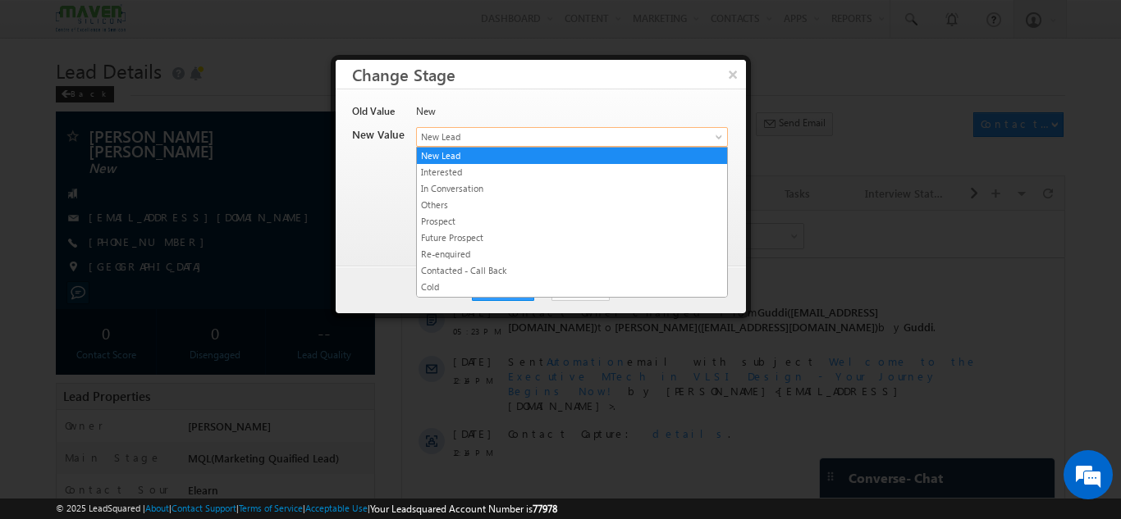 The image size is (1121, 519). Describe the element at coordinates (572, 287) in the screenshot. I see `a: Cold` at that location.